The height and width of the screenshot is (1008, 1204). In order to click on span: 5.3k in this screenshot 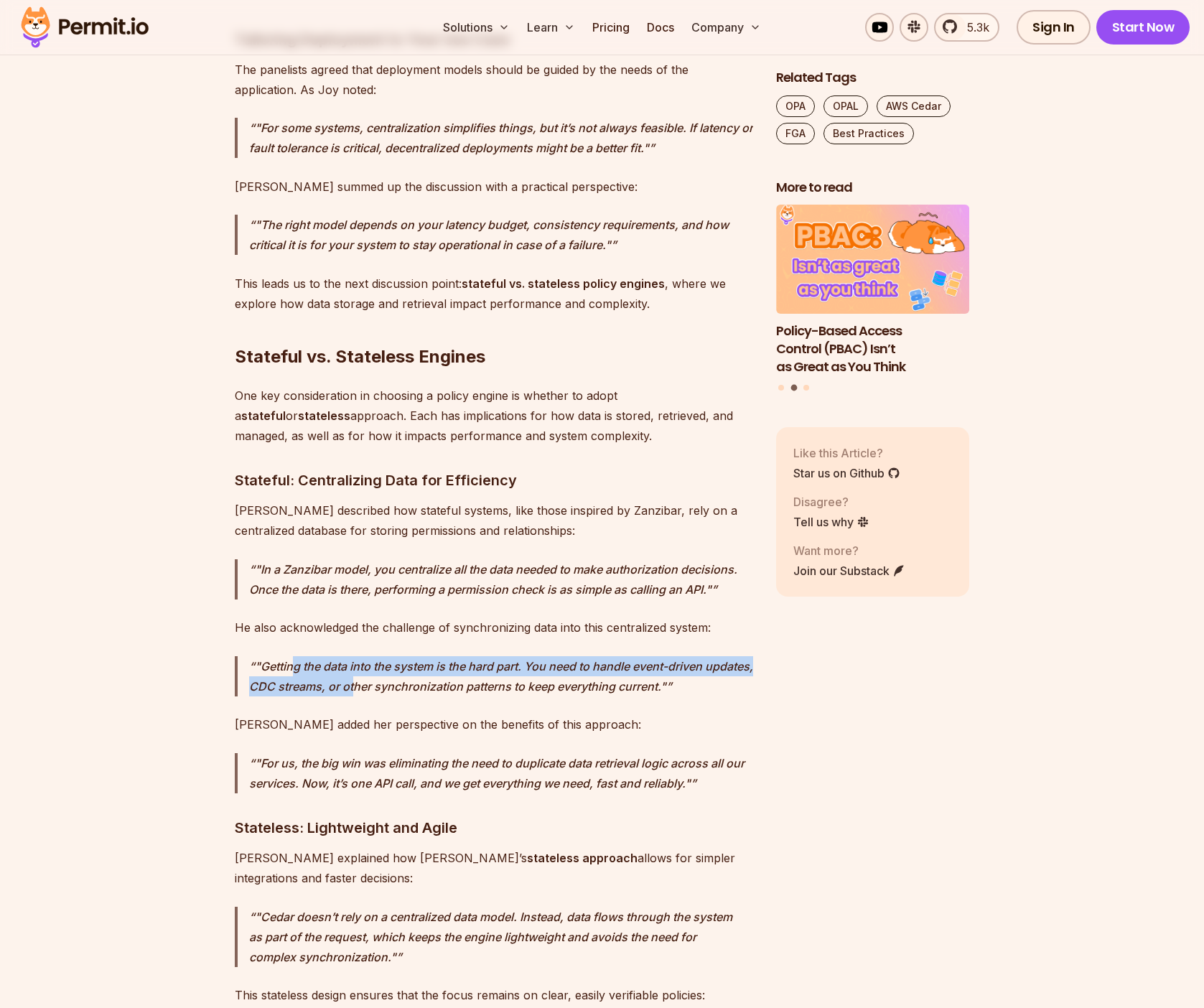, I will do `click(973, 27)`.